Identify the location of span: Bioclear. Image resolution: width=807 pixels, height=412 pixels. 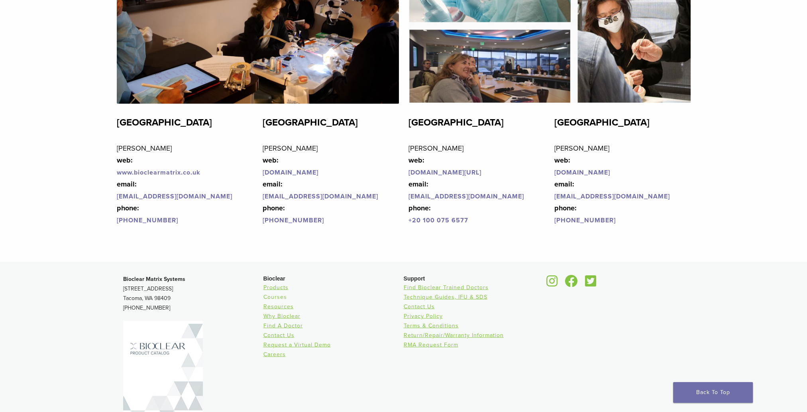
(274, 278).